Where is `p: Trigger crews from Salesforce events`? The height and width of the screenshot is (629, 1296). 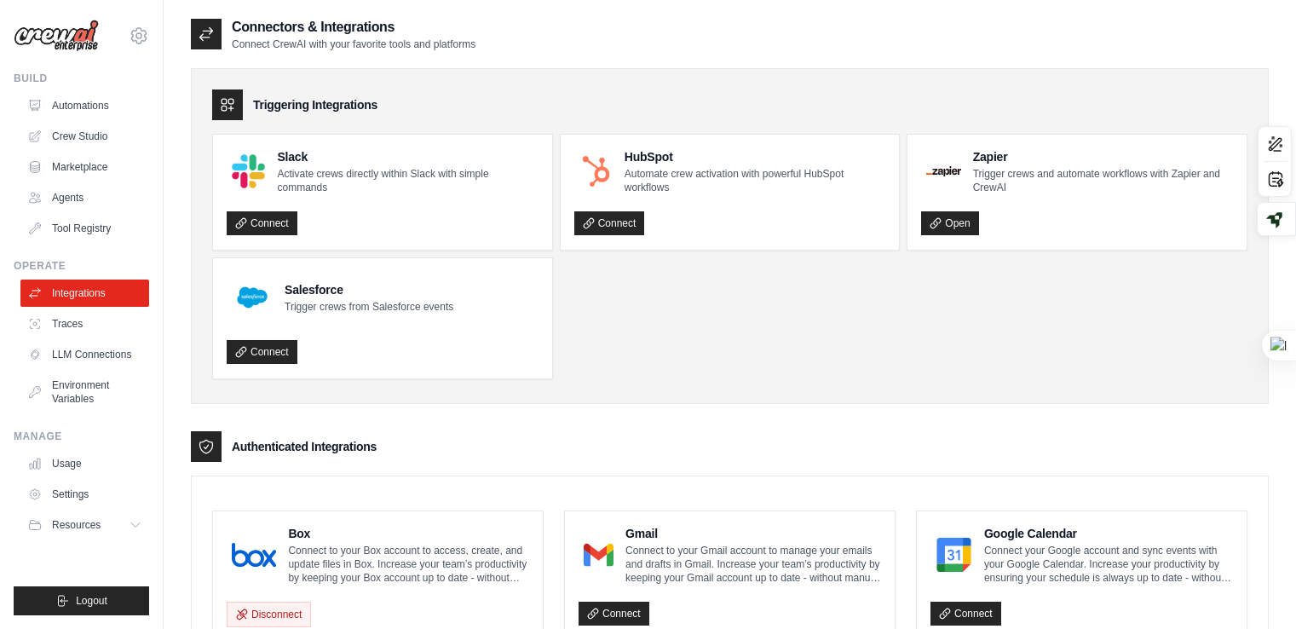 p: Trigger crews from Salesforce events is located at coordinates (369, 307).